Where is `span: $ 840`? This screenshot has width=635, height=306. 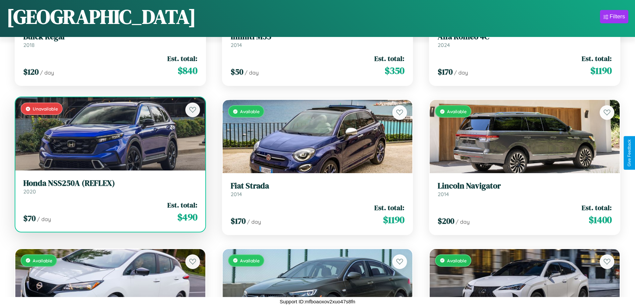
span: $ 840 is located at coordinates (187, 71).